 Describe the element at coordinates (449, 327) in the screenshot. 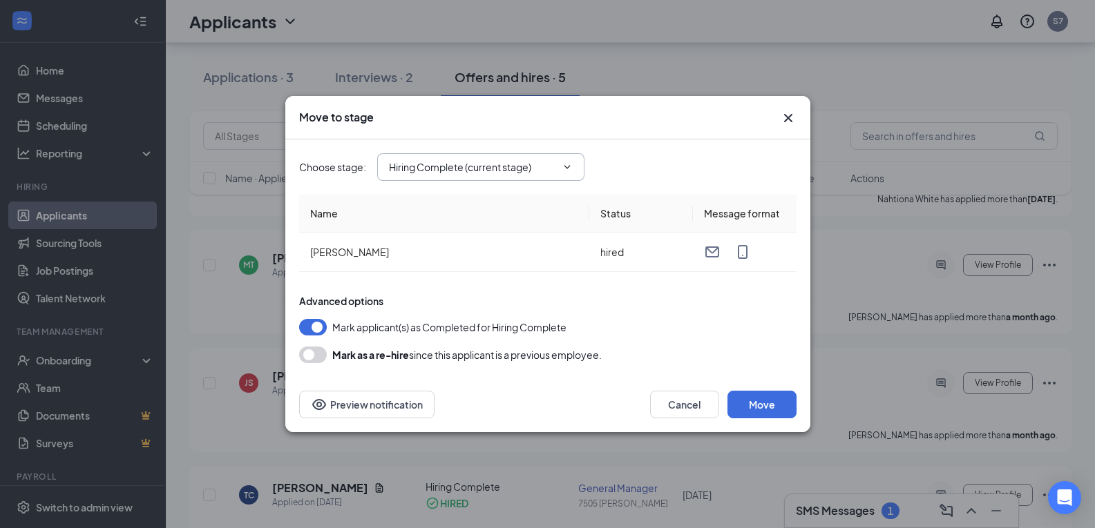

I see `span: Mark applicant(s) as Completed for Hiring Complete` at that location.